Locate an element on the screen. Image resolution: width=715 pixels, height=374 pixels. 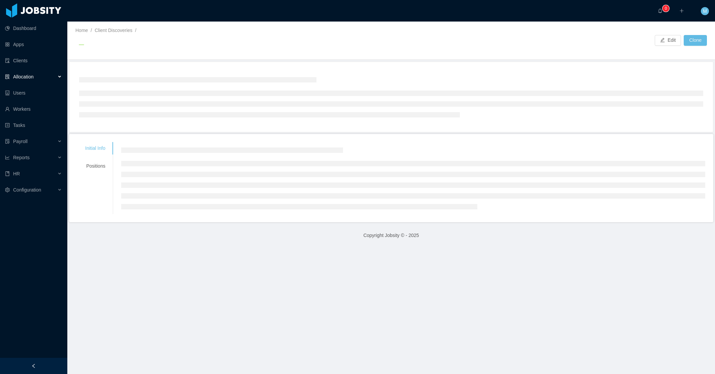
span: Configuration is located at coordinates (27, 190).